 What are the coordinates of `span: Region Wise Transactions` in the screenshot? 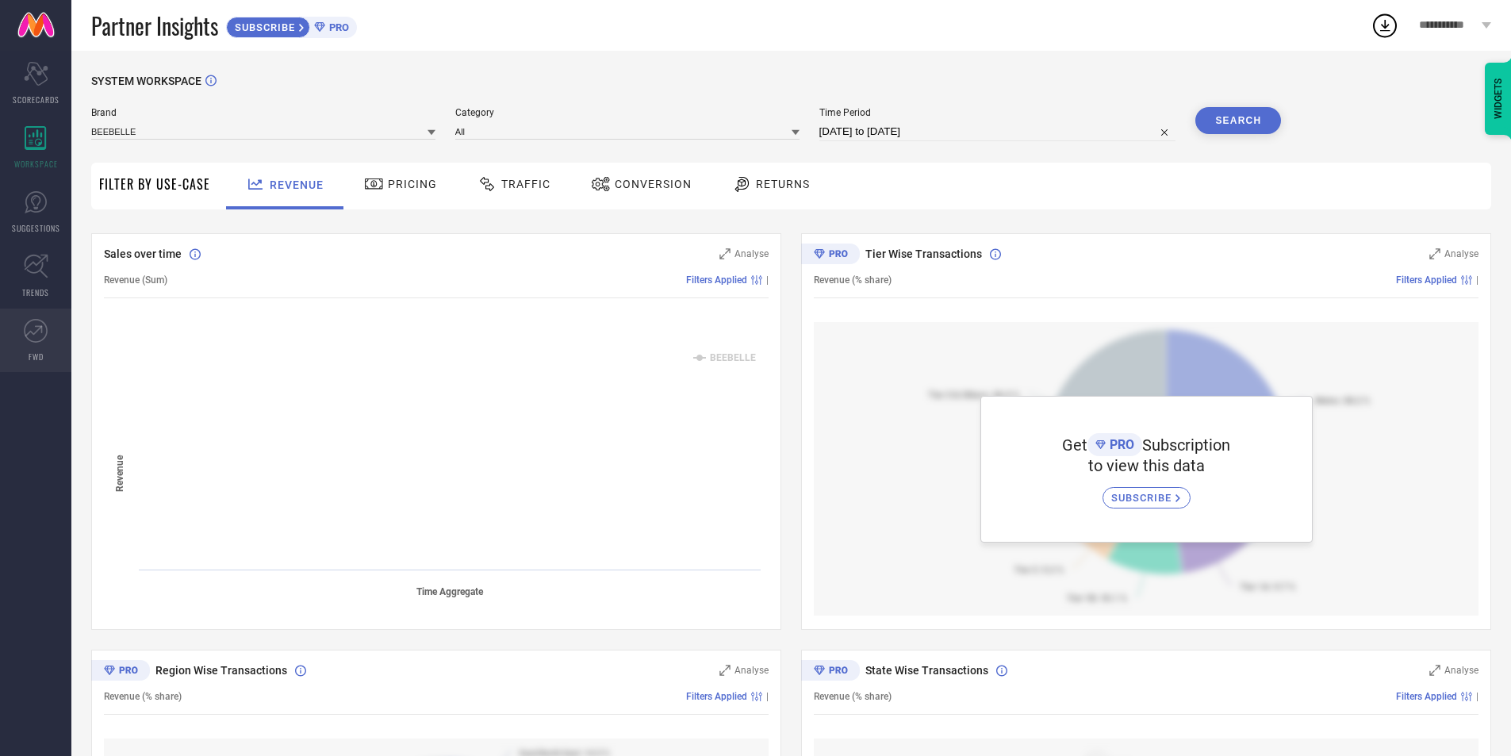 It's located at (221, 670).